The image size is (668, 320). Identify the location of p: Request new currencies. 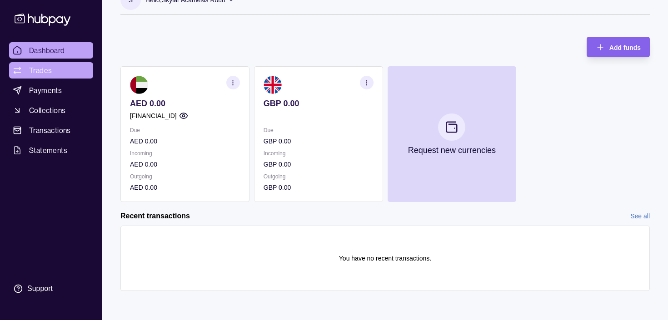
(452, 150).